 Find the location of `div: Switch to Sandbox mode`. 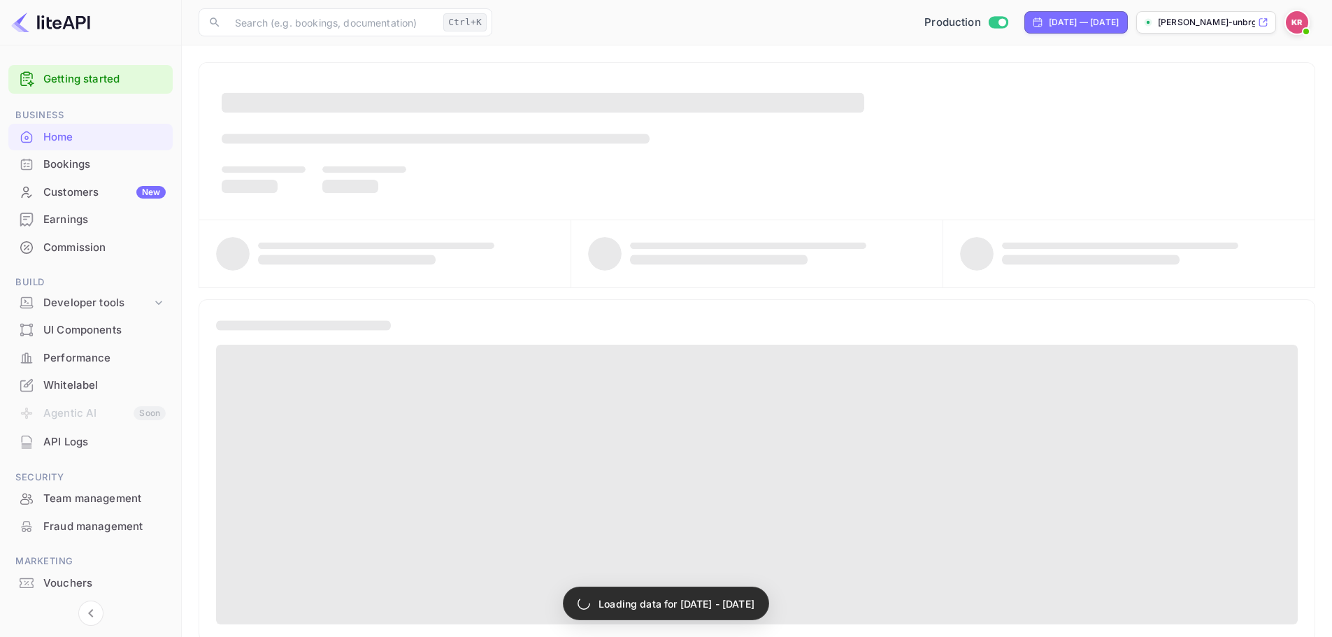

div: Switch to Sandbox mode is located at coordinates (966, 22).